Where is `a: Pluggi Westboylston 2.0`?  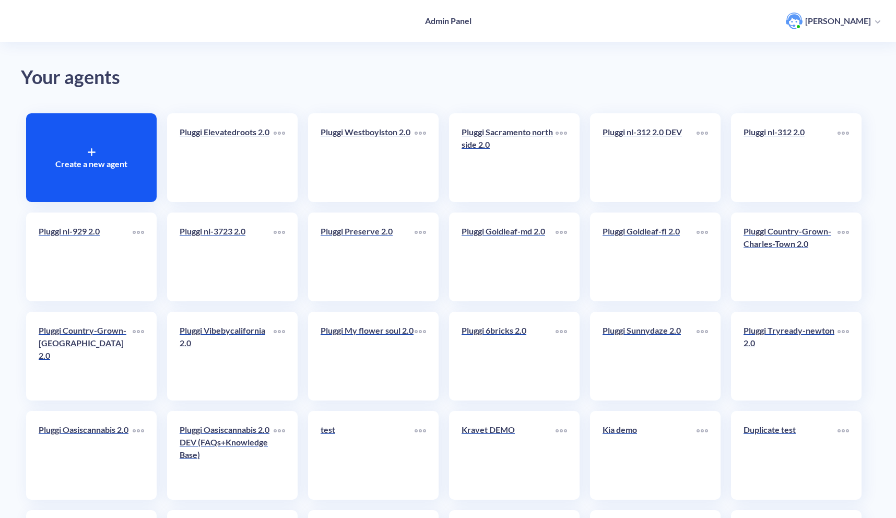 a: Pluggi Westboylston 2.0 is located at coordinates (368, 158).